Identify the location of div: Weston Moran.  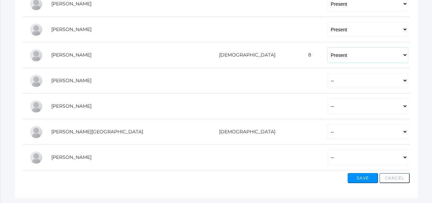
(36, 81).